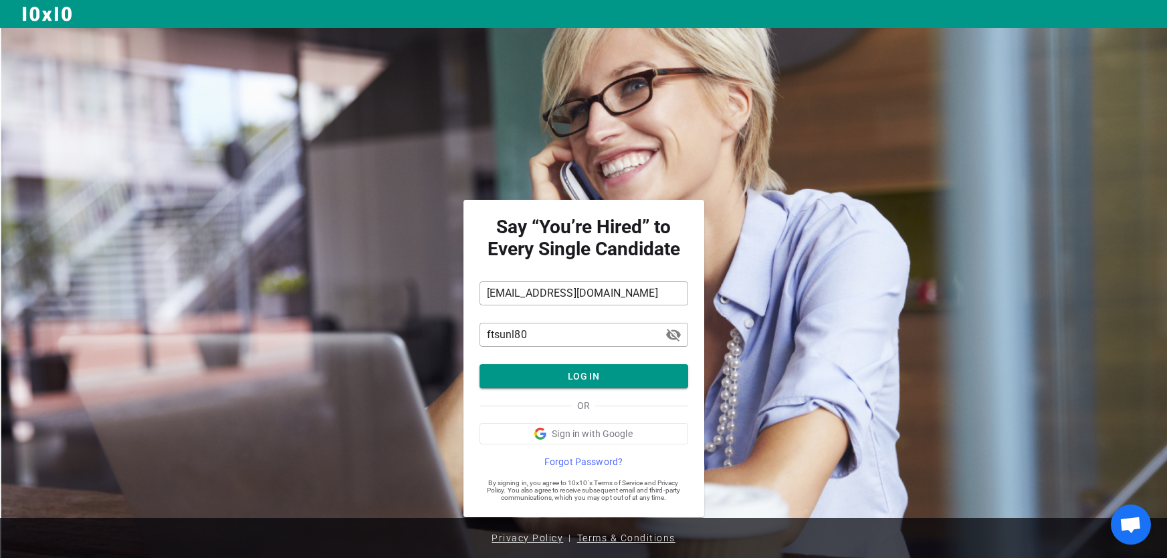 Image resolution: width=1167 pixels, height=558 pixels. Describe the element at coordinates (584, 238) in the screenshot. I see `strong: Say “You’re Hired” to Every Single Candidate` at that location.